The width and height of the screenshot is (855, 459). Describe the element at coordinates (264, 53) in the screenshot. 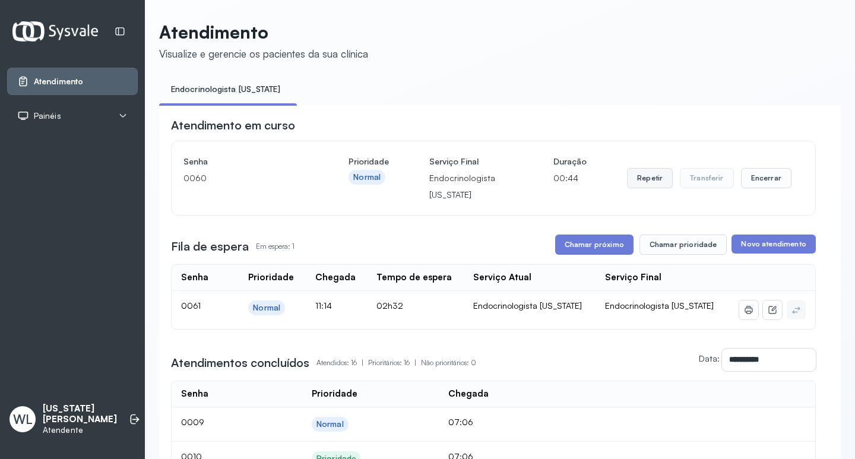

I see `div: Visualize e gerencie os pacientes da sua clínica` at that location.